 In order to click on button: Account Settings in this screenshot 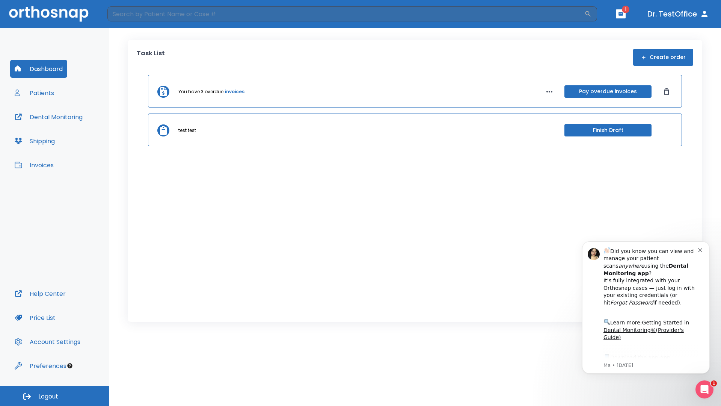, I will do `click(47, 341)`.